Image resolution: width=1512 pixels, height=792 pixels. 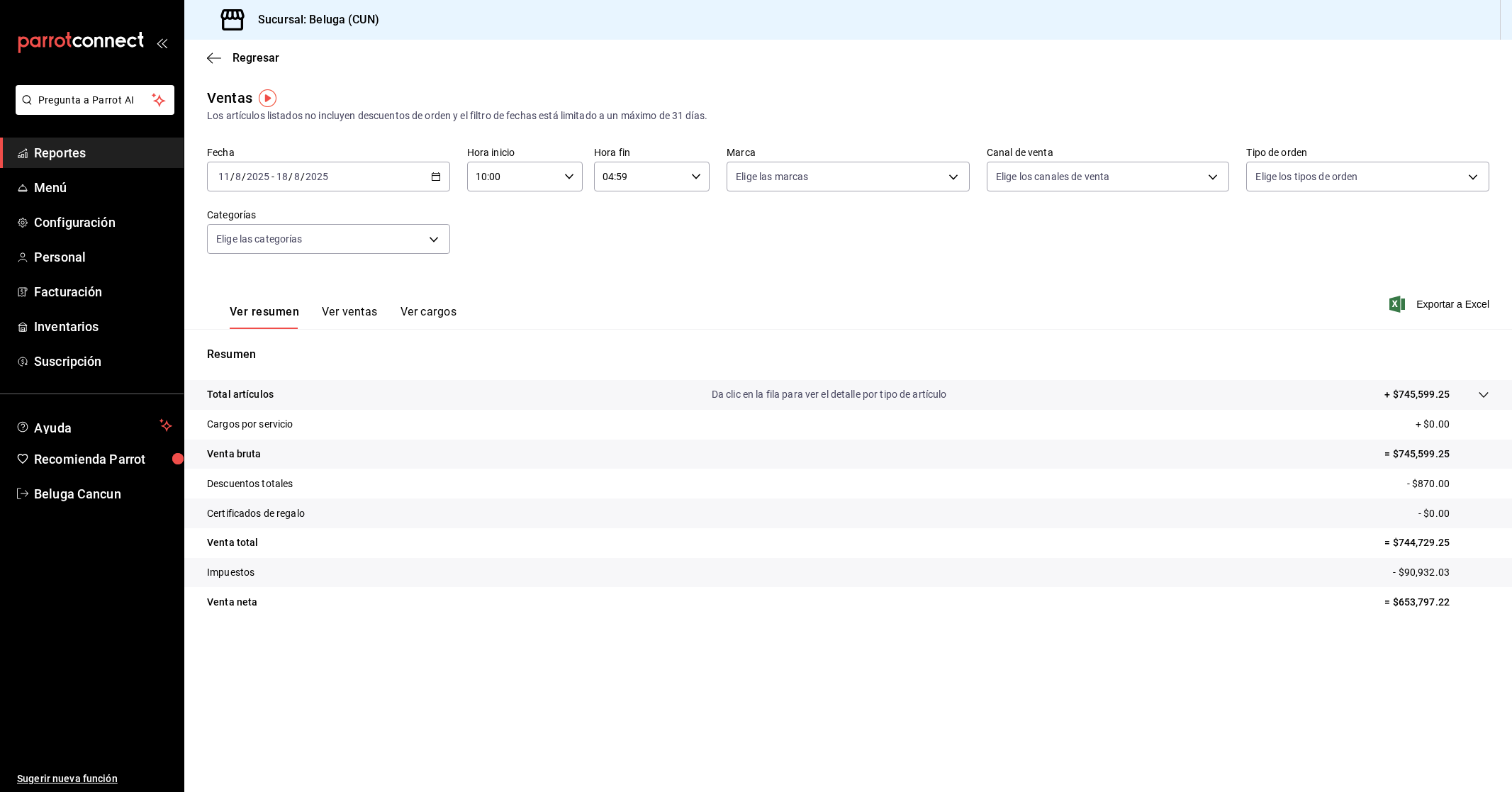 What do you see at coordinates (232, 601) in the screenshot?
I see `p: Venta neta` at bounding box center [232, 601].